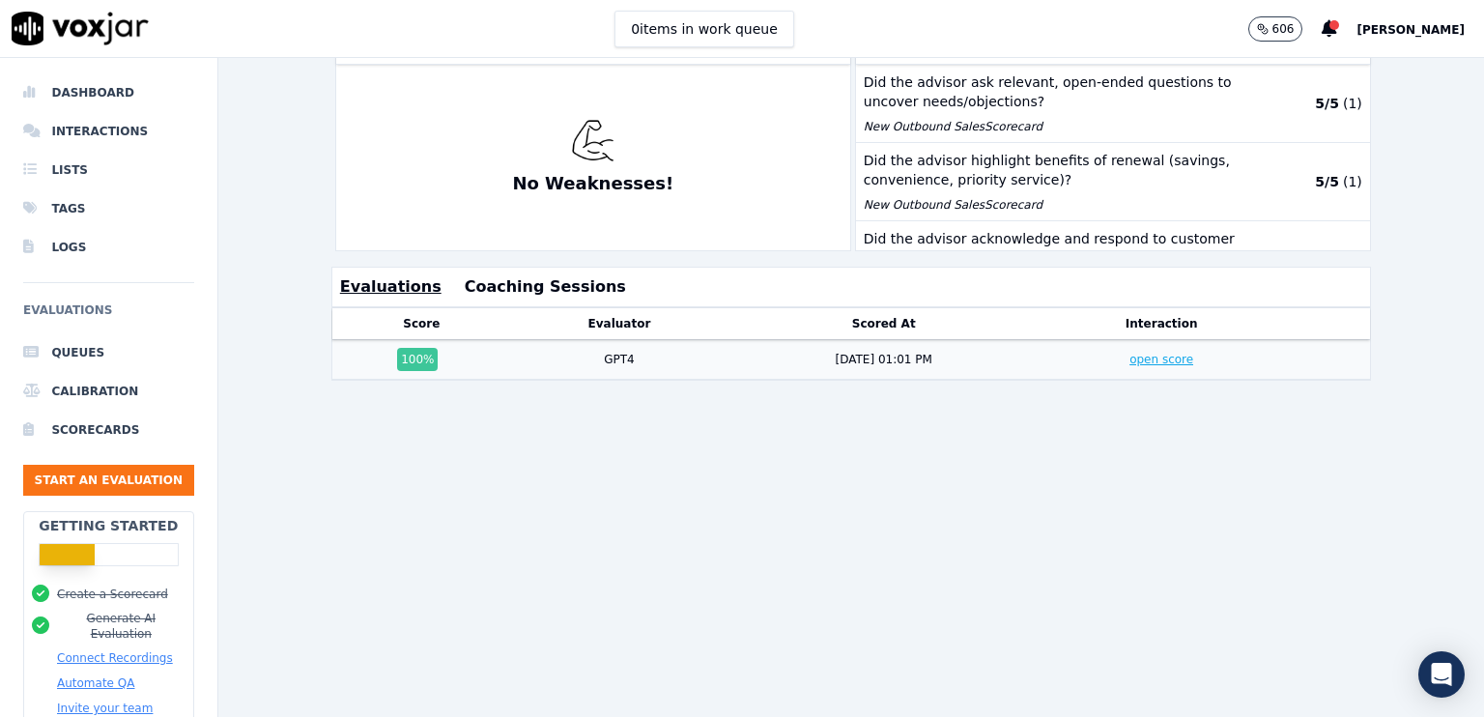 The height and width of the screenshot is (717, 1484). I want to click on a: open score, so click(1161, 359).